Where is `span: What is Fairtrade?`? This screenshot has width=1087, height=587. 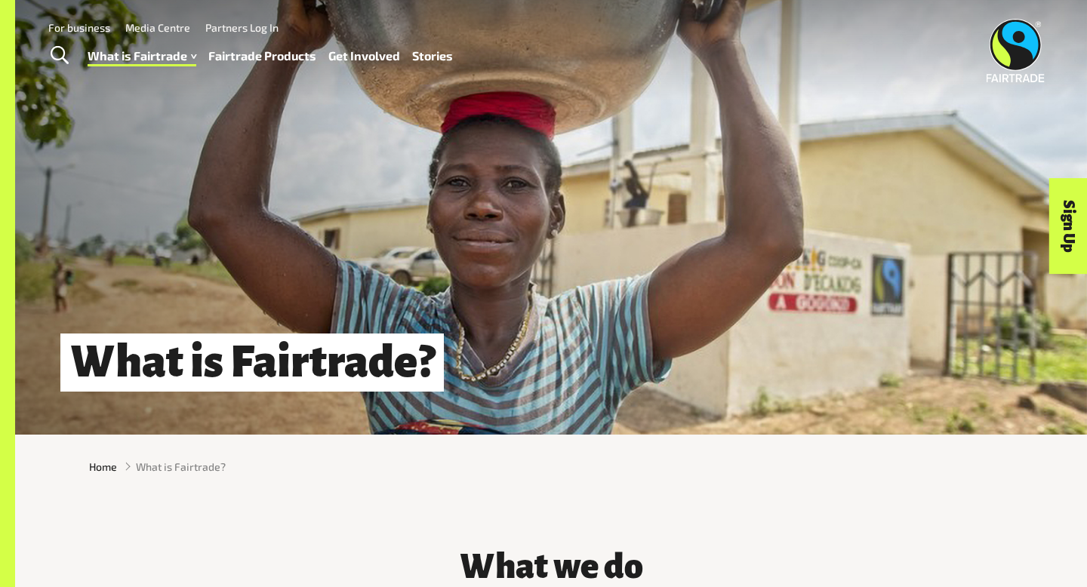 span: What is Fairtrade? is located at coordinates (180, 467).